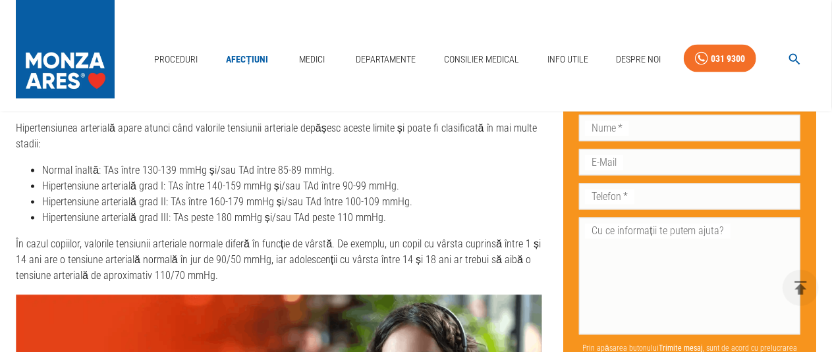  Describe the element at coordinates (385, 59) in the screenshot. I see `a: Departamente` at that location.